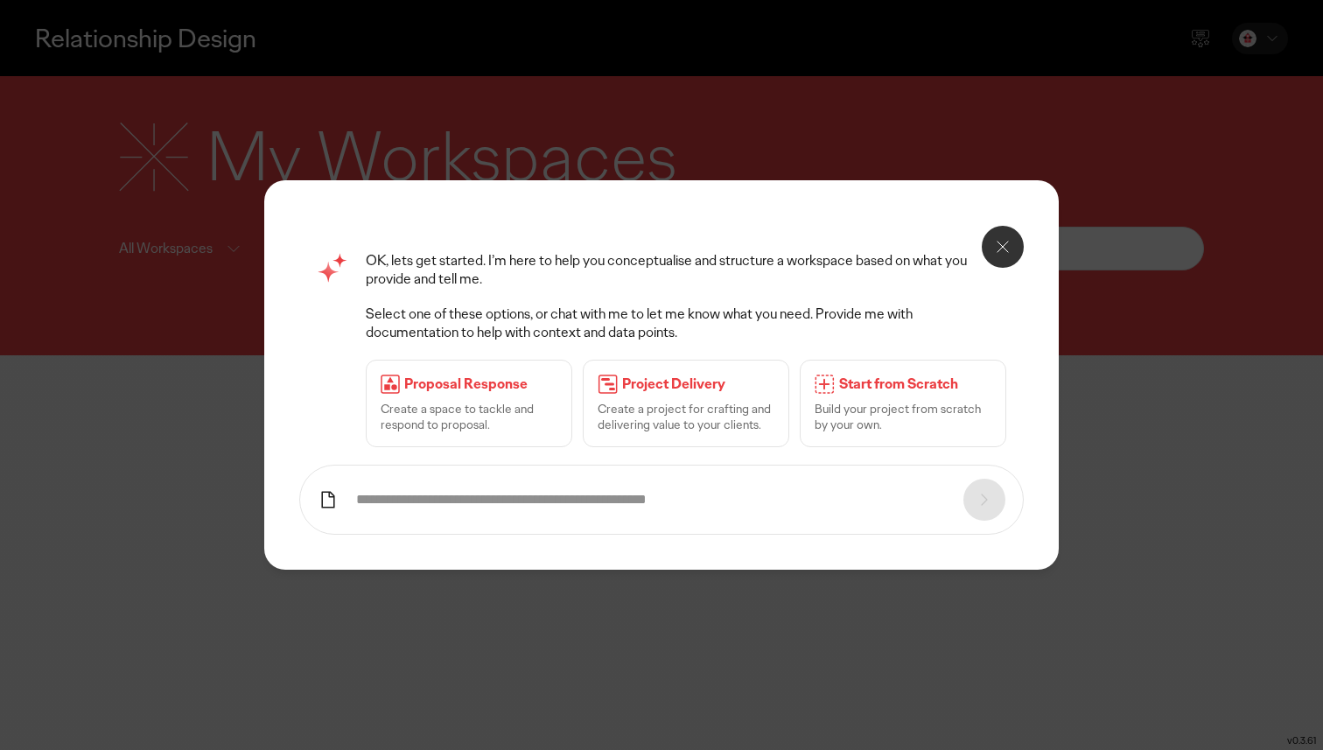 The image size is (1323, 750). Describe the element at coordinates (685, 324) in the screenshot. I see `p: Select one of these options, or chat with me to let me know what you need. Provide me with docume...` at that location.